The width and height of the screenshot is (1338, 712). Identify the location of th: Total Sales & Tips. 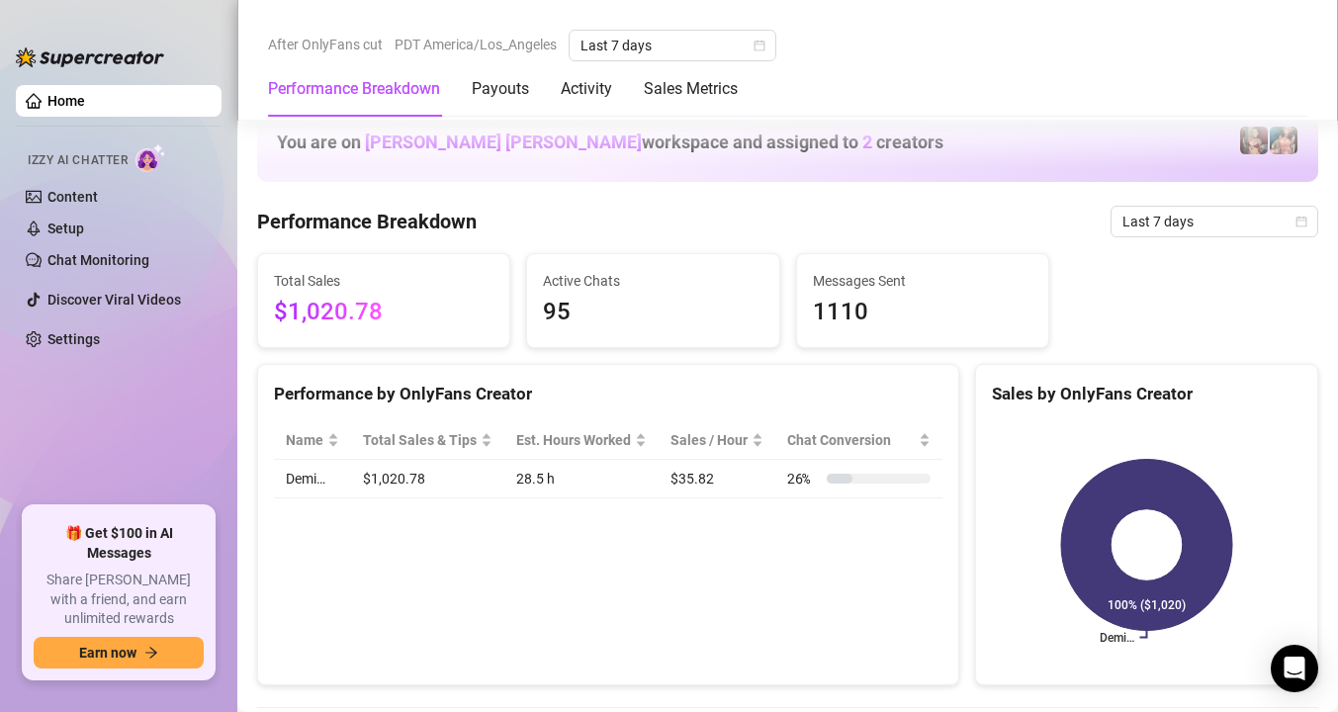
(427, 440).